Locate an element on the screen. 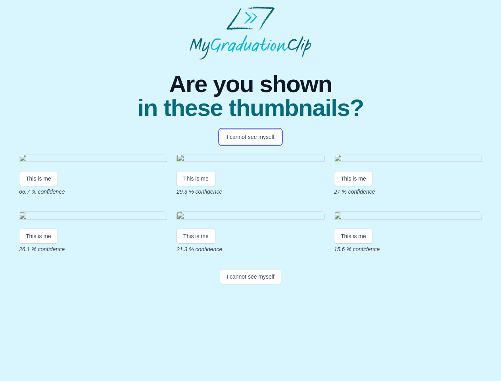 This screenshot has height=381, width=501. img: b79607e07cb5e6410d4308f581cad9b456b1c5f2.gif is located at coordinates (93, 159).